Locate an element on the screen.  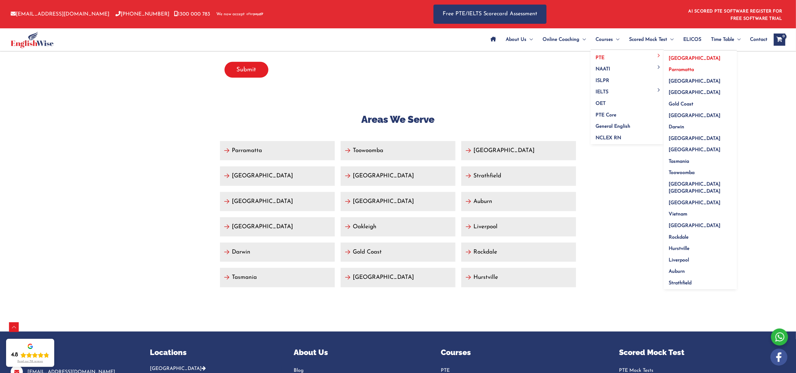
a: Liverpool is located at coordinates (519, 227).